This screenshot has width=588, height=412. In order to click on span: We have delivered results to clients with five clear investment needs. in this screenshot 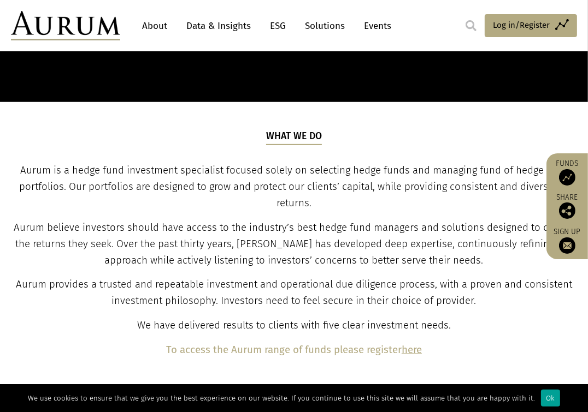, I will do `click(294, 326)`.